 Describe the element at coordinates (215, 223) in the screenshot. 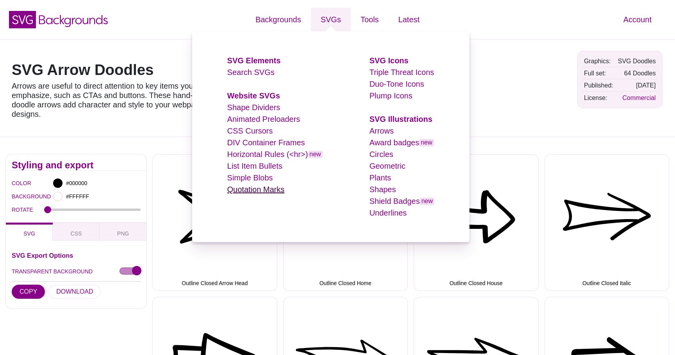

I see `button: Outline Closed Arrow Head` at that location.